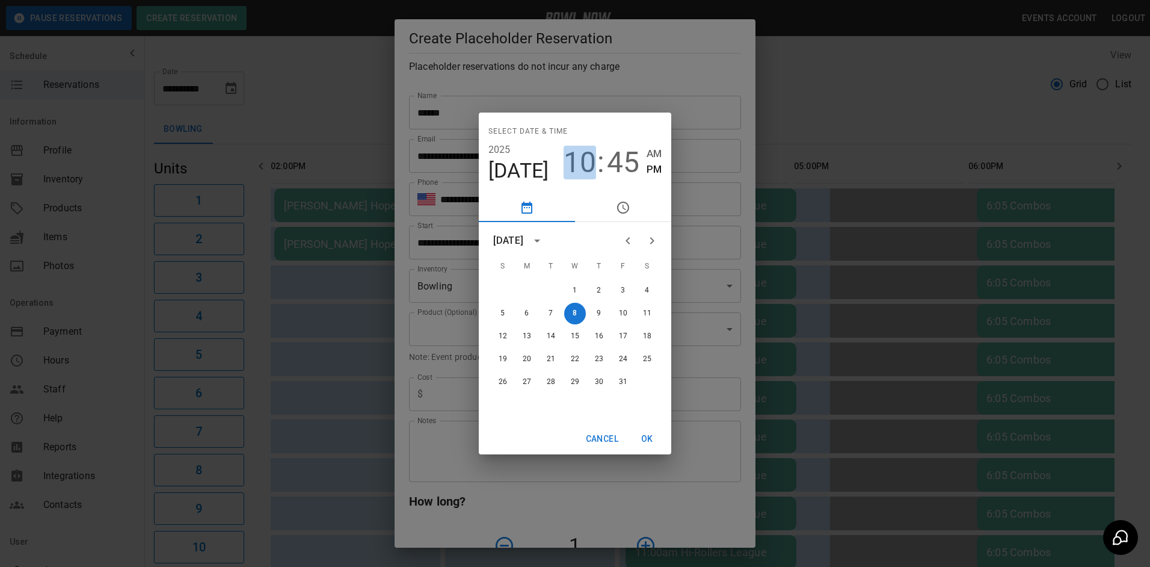 The width and height of the screenshot is (1150, 567). I want to click on button: 22, so click(575, 359).